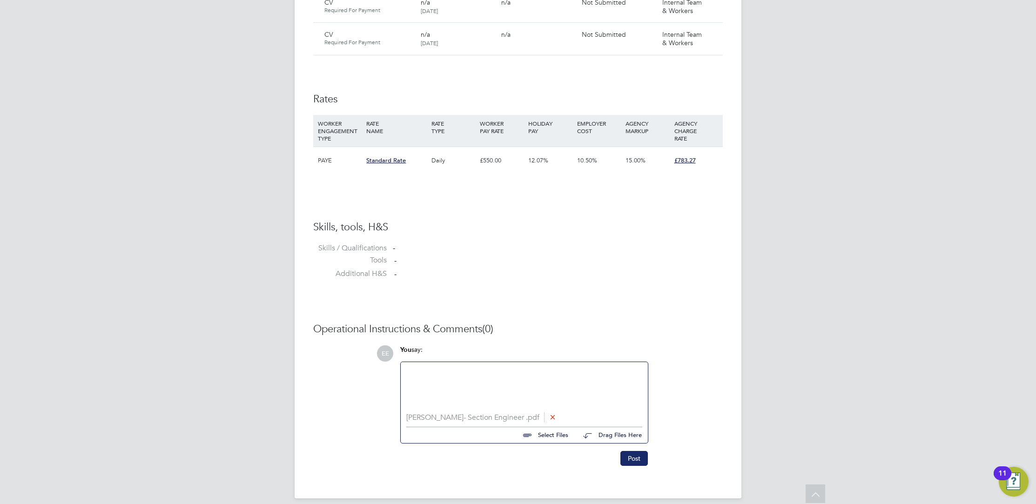 This screenshot has height=504, width=1036. I want to click on div: 11, so click(1003, 479).